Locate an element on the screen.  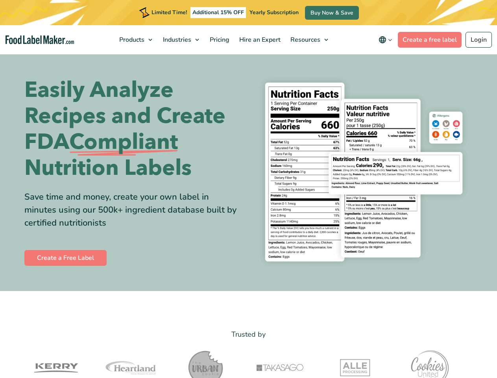
span: Hire an Expert is located at coordinates (259, 40).